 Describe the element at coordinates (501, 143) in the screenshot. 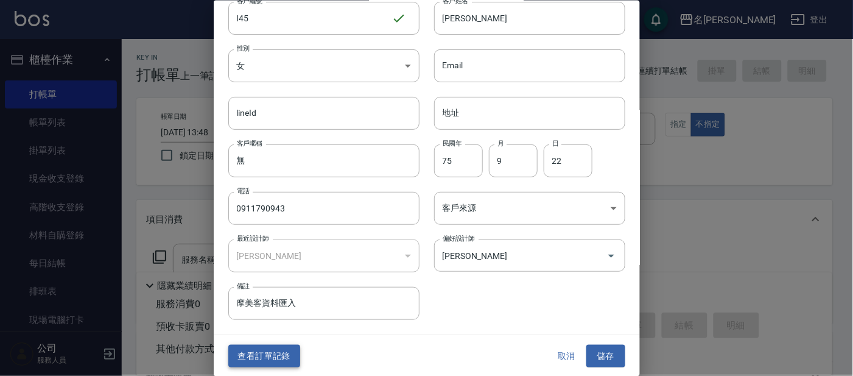

I see `label: 月` at that location.